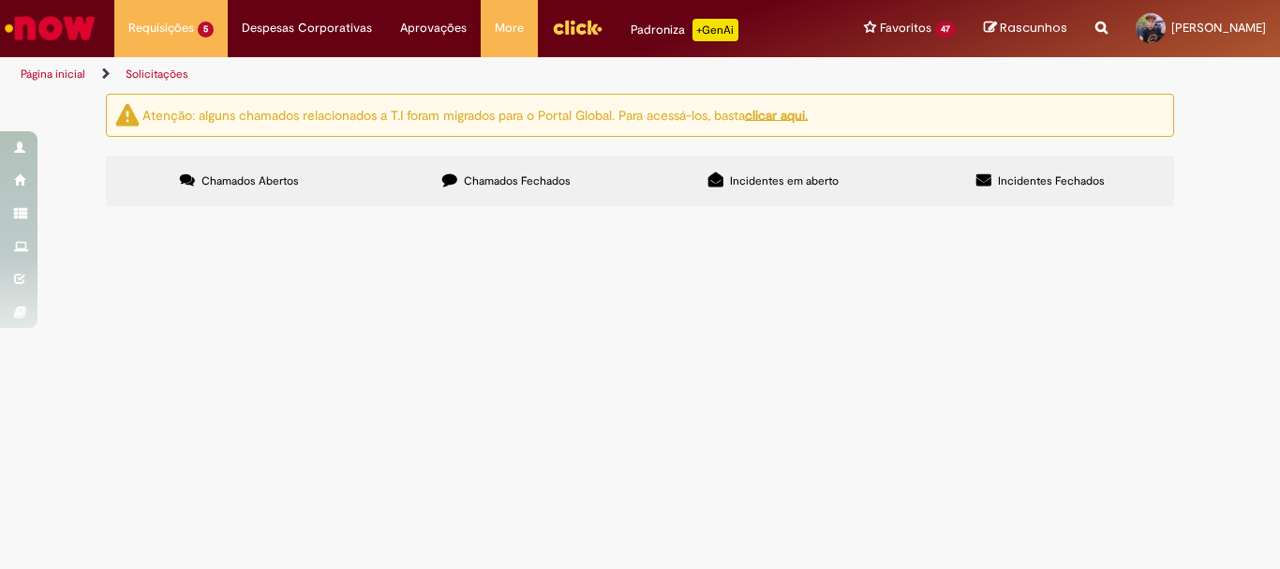  What do you see at coordinates (517, 181) in the screenshot?
I see `span: Chamados Fechados` at bounding box center [517, 181].